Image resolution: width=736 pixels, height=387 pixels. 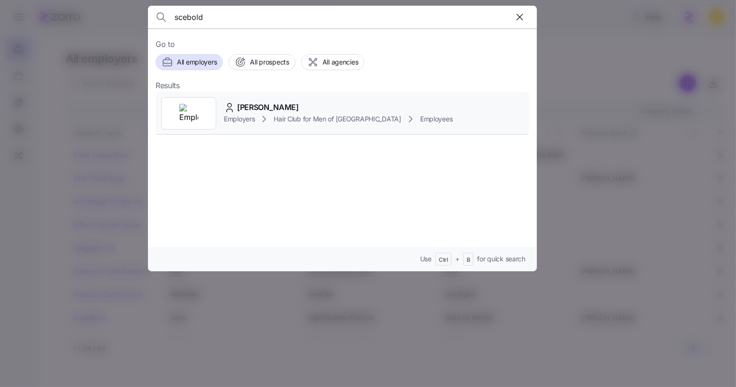 I want to click on button: All employers, so click(x=189, y=62).